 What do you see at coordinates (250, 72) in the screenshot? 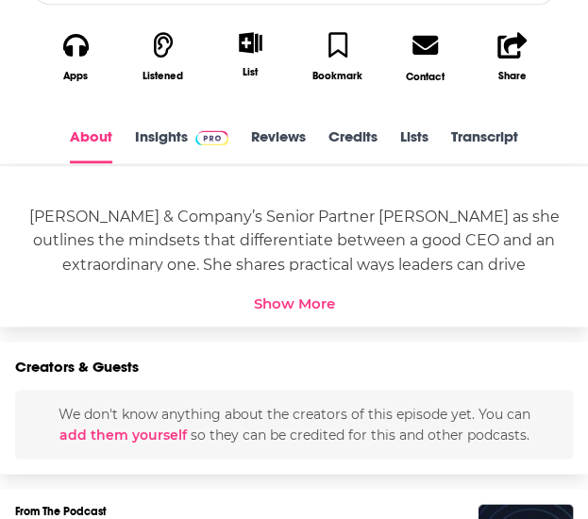
I see `div: List` at bounding box center [250, 72].